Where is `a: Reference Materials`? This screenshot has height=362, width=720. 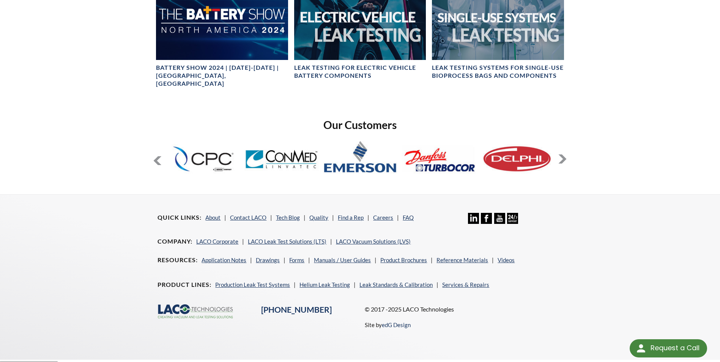
a: Reference Materials is located at coordinates (463, 260).